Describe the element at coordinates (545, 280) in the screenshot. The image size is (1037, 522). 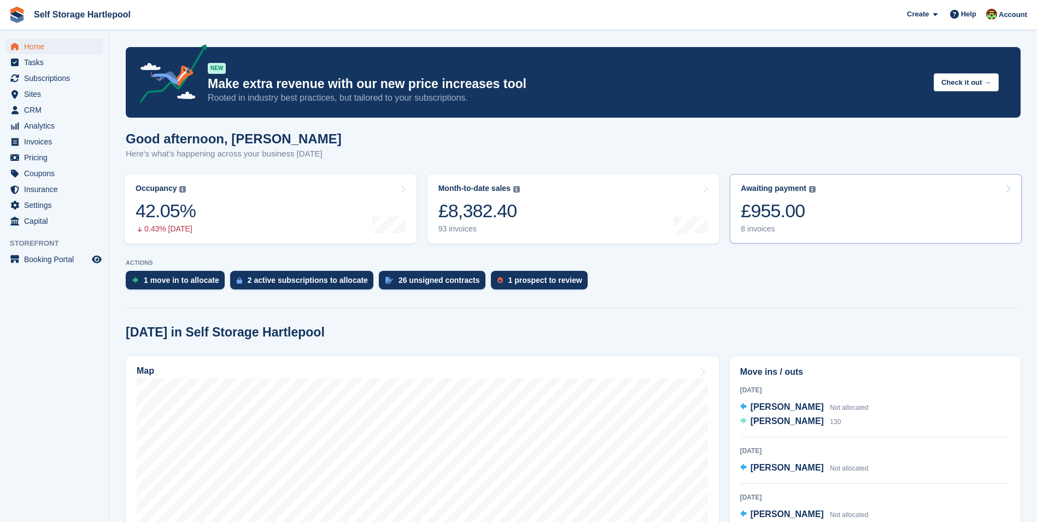
I see `div: 1 prospect to review` at that location.